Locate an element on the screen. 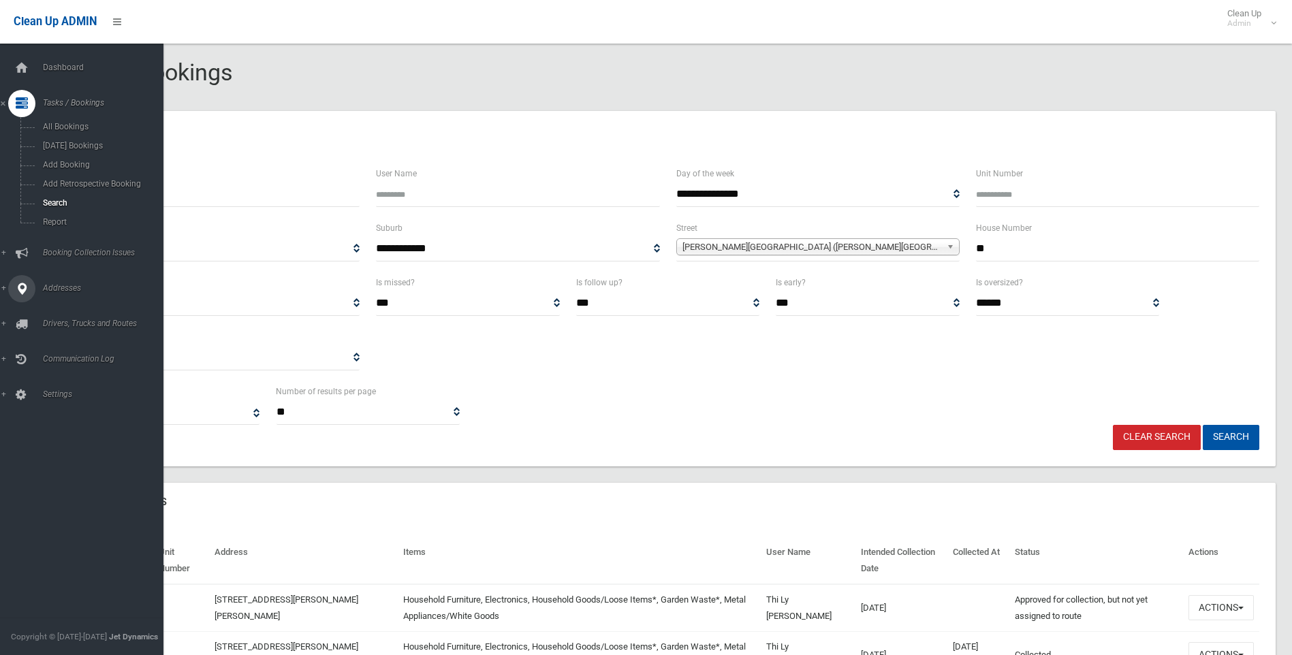 The image size is (1292, 655). small: Admin is located at coordinates (1244, 23).